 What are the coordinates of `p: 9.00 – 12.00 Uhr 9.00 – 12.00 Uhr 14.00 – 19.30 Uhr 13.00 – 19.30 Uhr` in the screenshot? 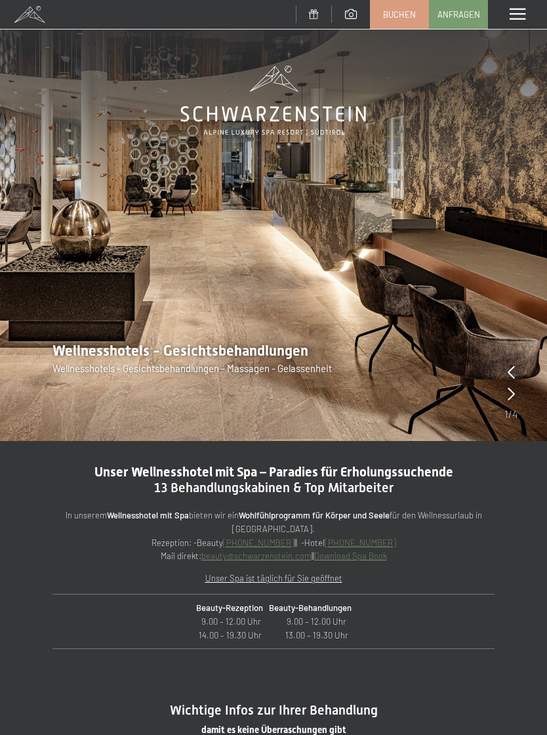 It's located at (274, 621).